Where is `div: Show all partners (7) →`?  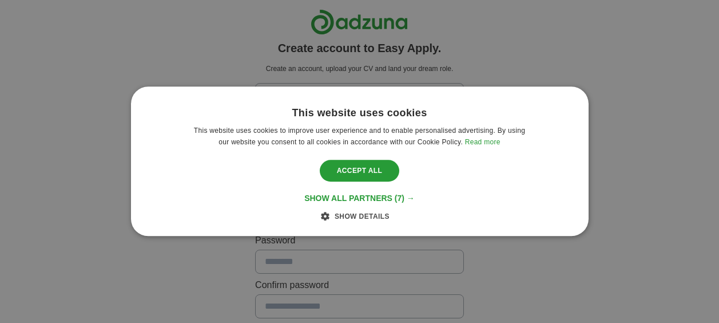 div: Show all partners (7) → is located at coordinates (359, 198).